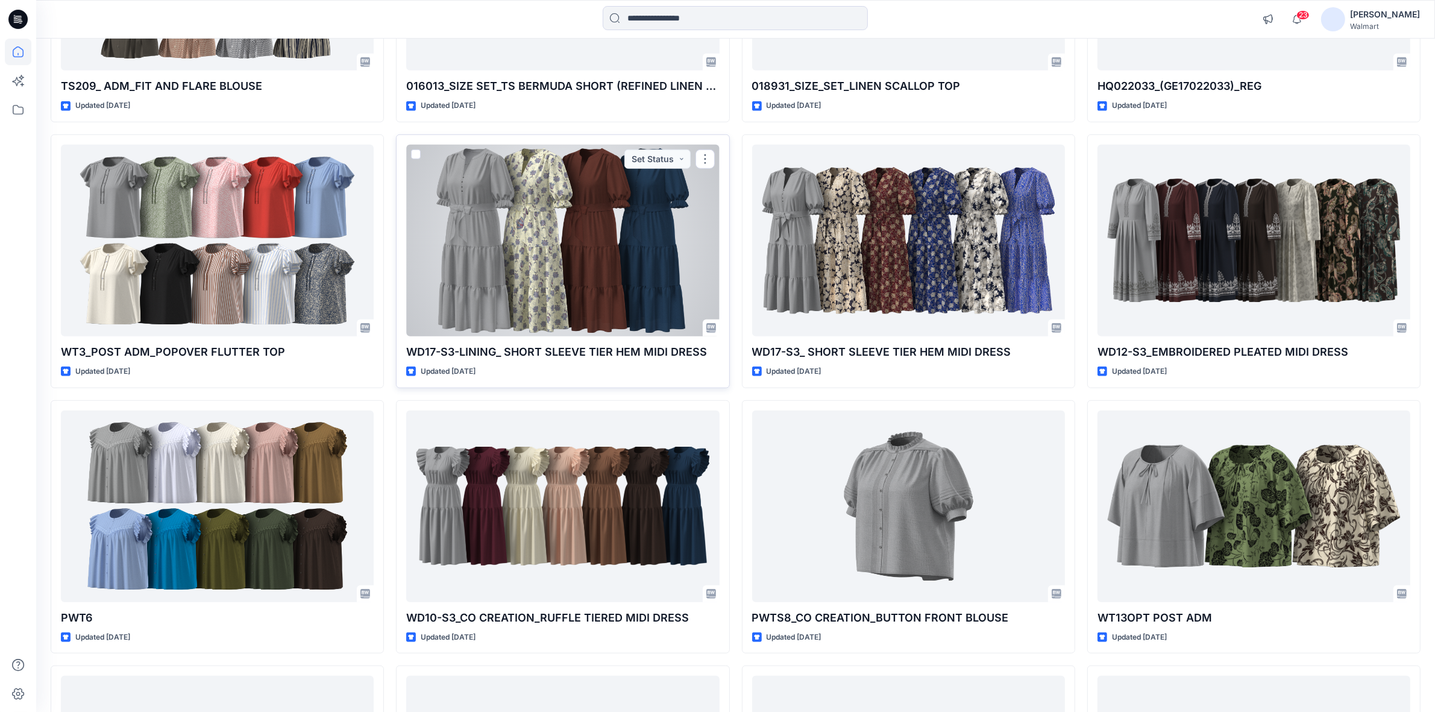 The height and width of the screenshot is (712, 1435). What do you see at coordinates (908, 240) in the screenshot?
I see `a: WD17-S3_ SHORT SLEEVE TIER HEM MIDI DRESS` at bounding box center [908, 240].